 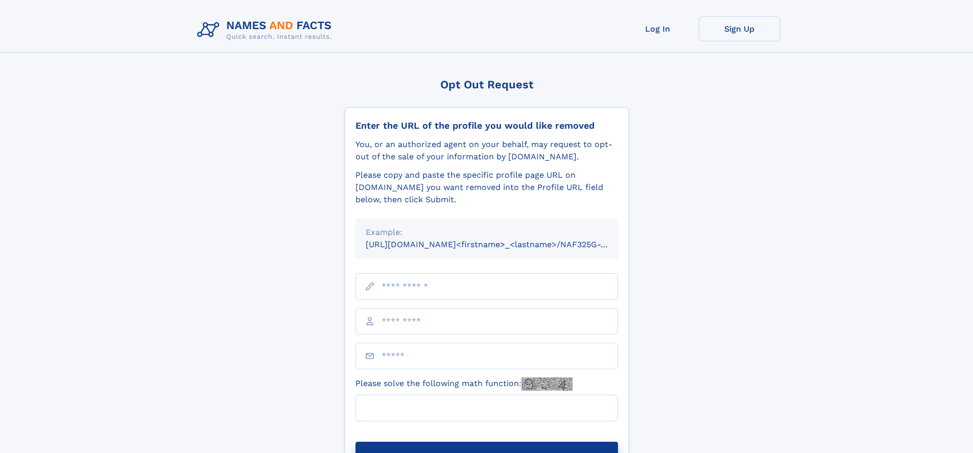 I want to click on div: Opt Out Request, so click(x=487, y=84).